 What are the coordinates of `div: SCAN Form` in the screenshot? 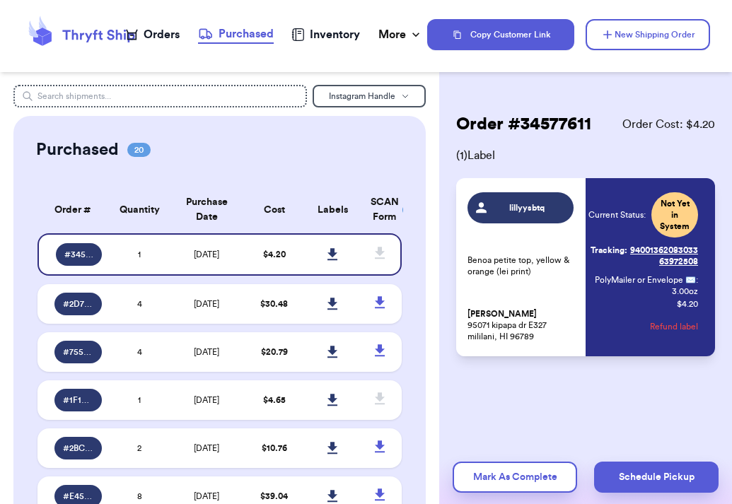 It's located at (377, 210).